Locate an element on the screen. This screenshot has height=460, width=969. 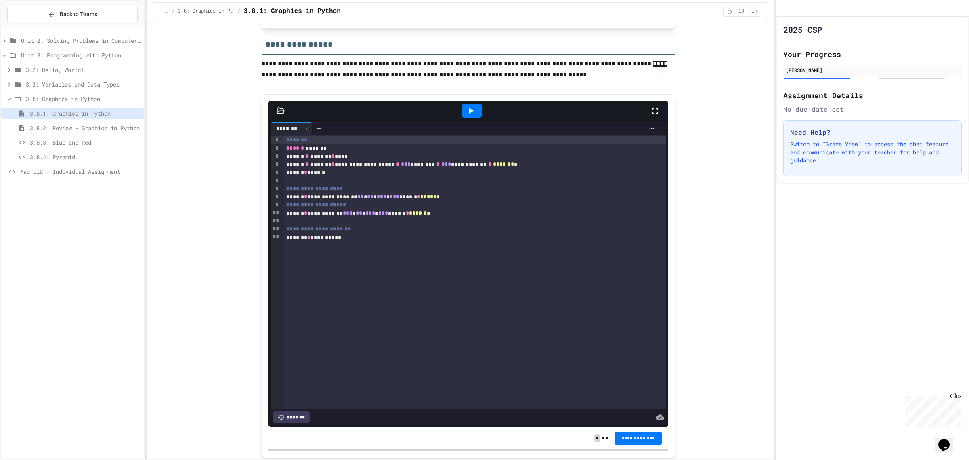
span: 10 is located at coordinates (742, 11).